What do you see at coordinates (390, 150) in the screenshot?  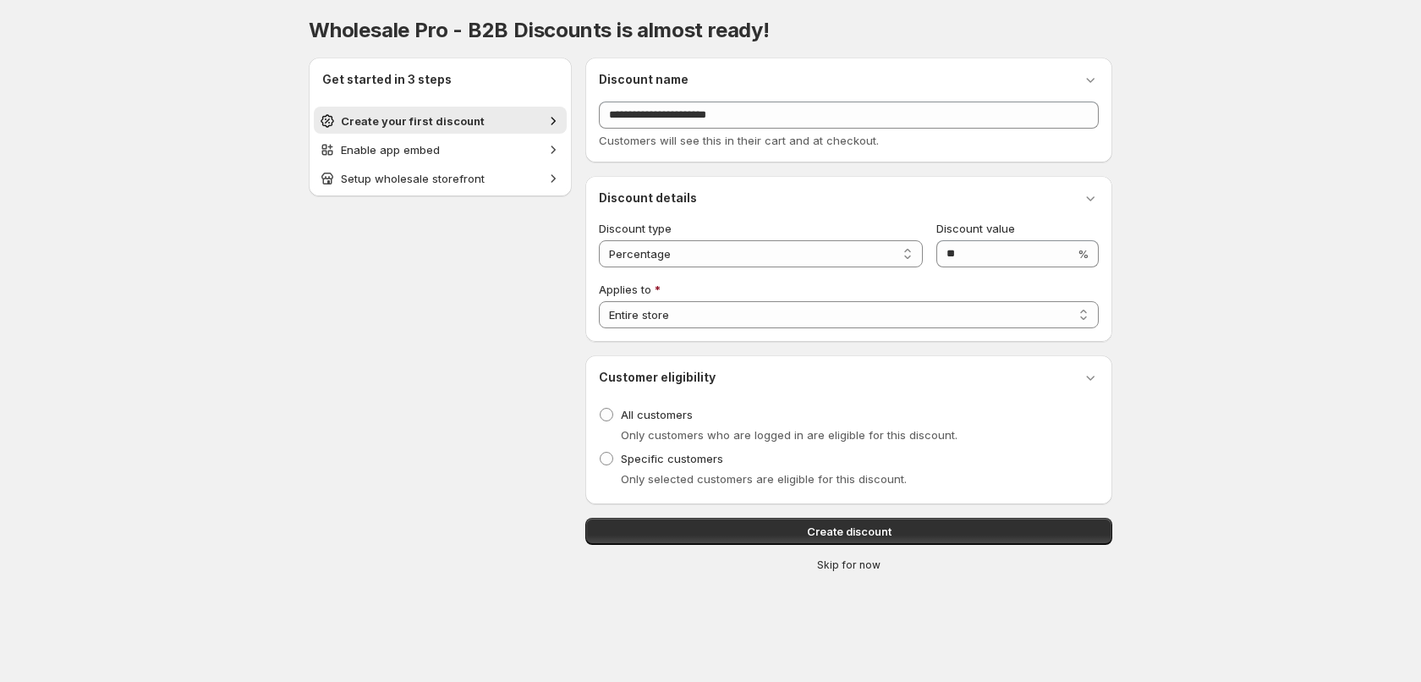 I see `span: Enable app embed` at bounding box center [390, 150].